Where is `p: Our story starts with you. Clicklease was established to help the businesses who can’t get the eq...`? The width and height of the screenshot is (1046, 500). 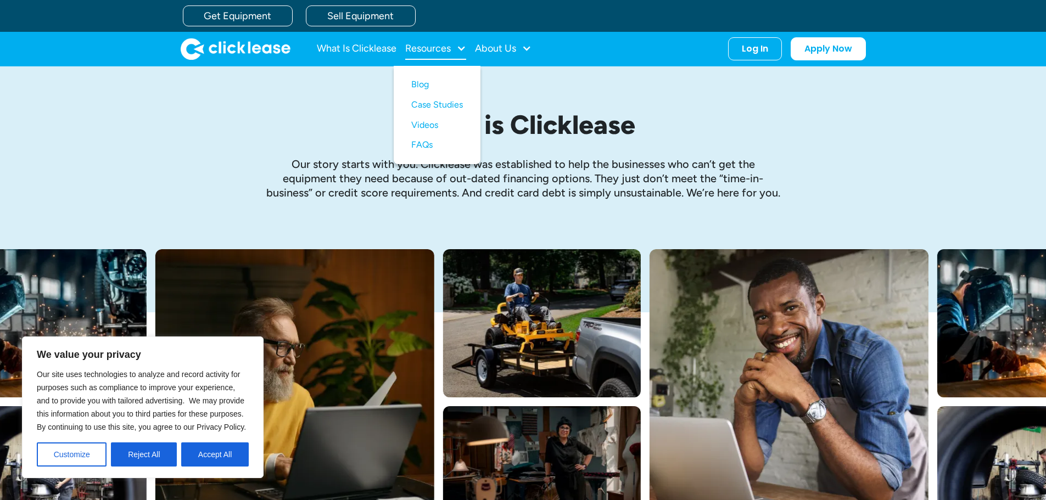
p: Our story starts with you. Clicklease was established to help the businesses who can’t get the eq... is located at coordinates (523, 178).